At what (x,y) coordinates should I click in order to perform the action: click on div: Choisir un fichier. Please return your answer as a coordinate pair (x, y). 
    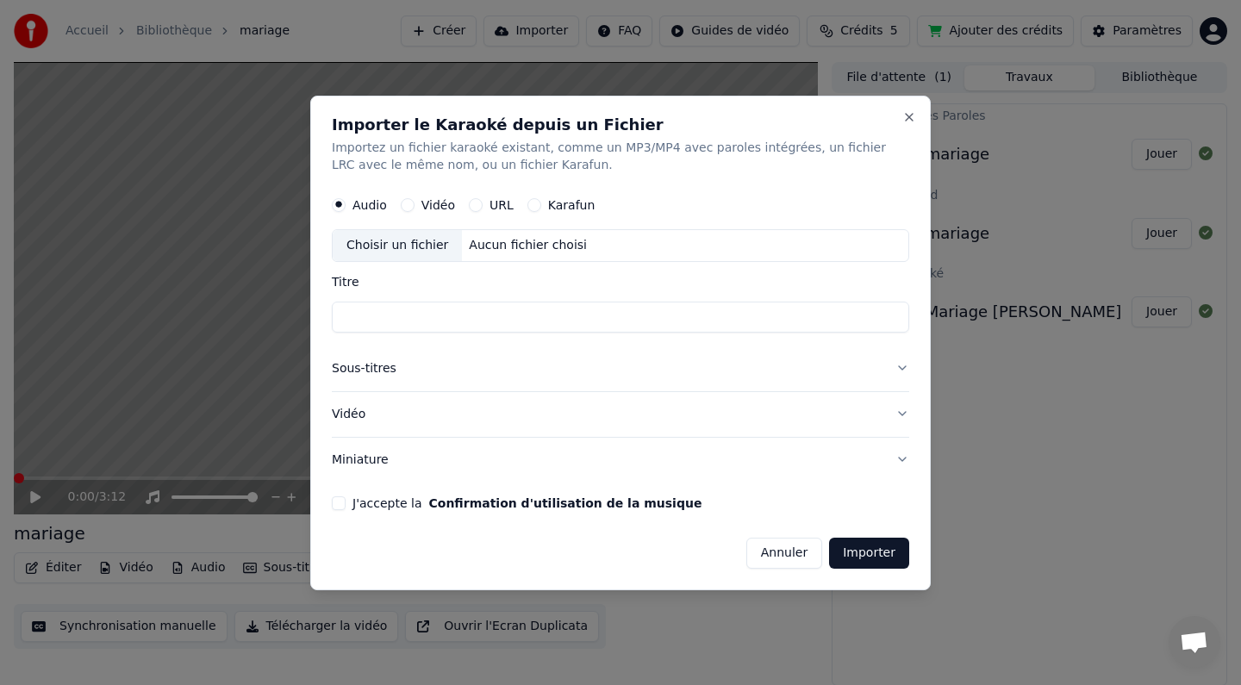
    Looking at the image, I should click on (397, 246).